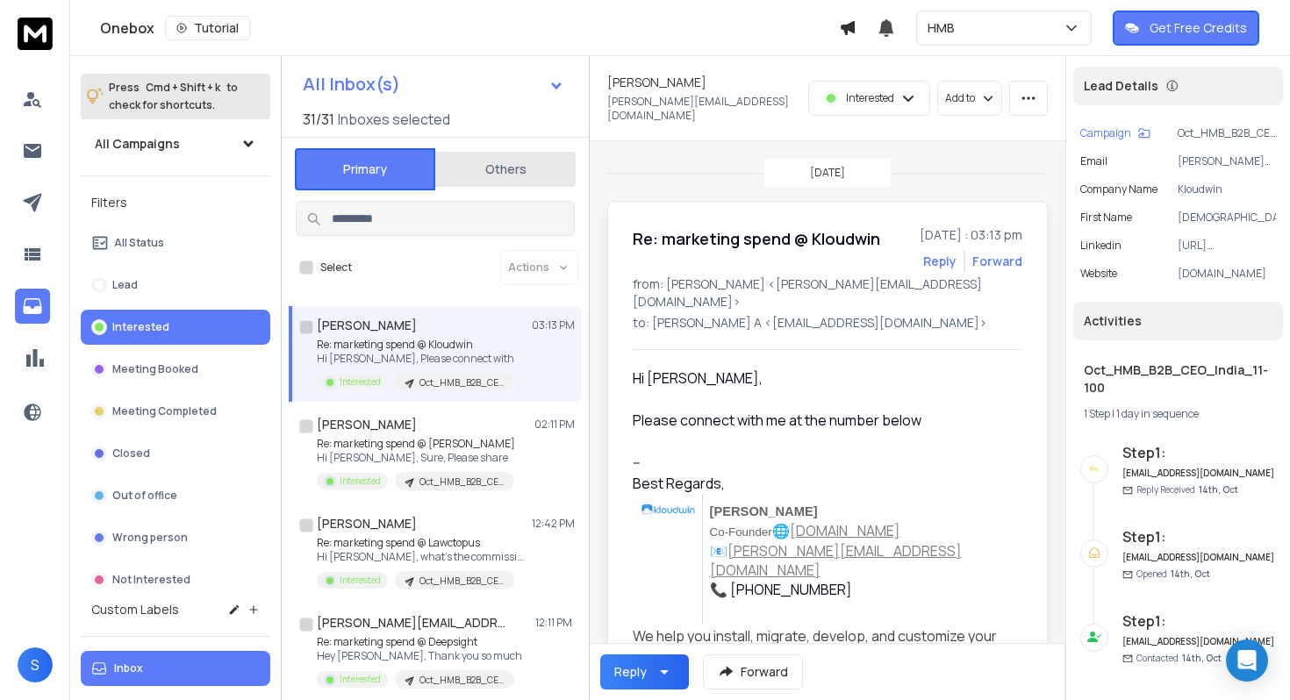 The height and width of the screenshot is (700, 1290). What do you see at coordinates (394, 119) in the screenshot?
I see `h3: Inboxes selected` at bounding box center [394, 119].